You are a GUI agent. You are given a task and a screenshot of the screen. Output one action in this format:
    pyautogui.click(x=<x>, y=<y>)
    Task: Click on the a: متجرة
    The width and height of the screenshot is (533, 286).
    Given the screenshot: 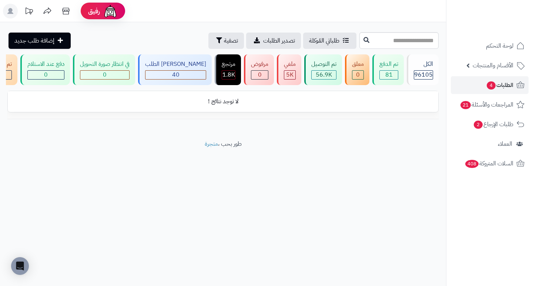 What is the action you would take?
    pyautogui.click(x=211, y=144)
    